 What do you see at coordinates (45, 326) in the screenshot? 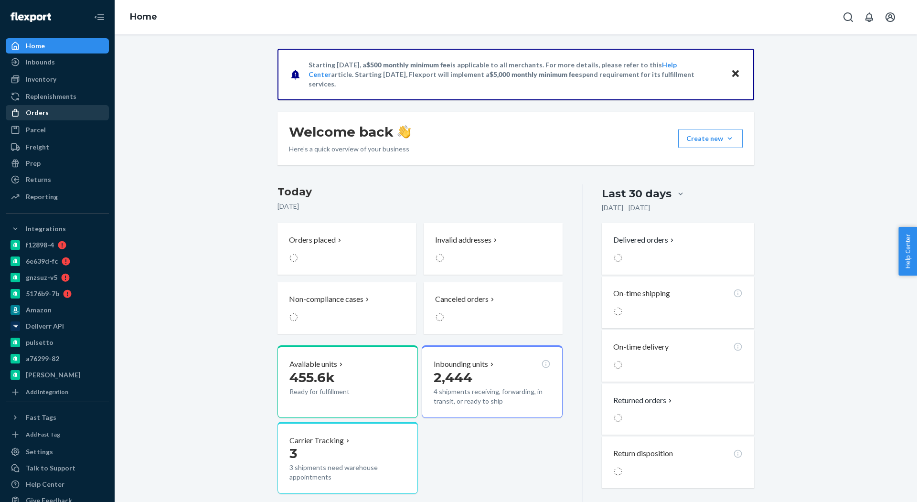
I see `div: Deliverr API` at bounding box center [45, 326].